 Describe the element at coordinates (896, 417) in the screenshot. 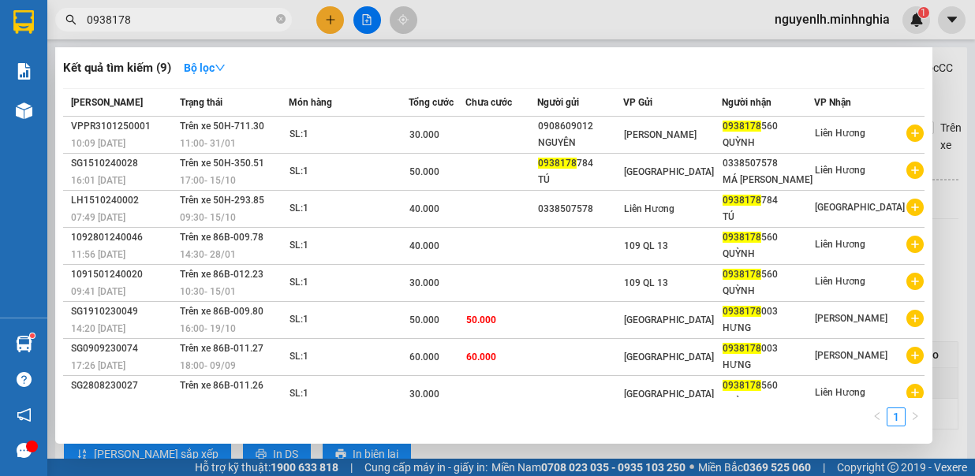

I see `li: 1` at that location.